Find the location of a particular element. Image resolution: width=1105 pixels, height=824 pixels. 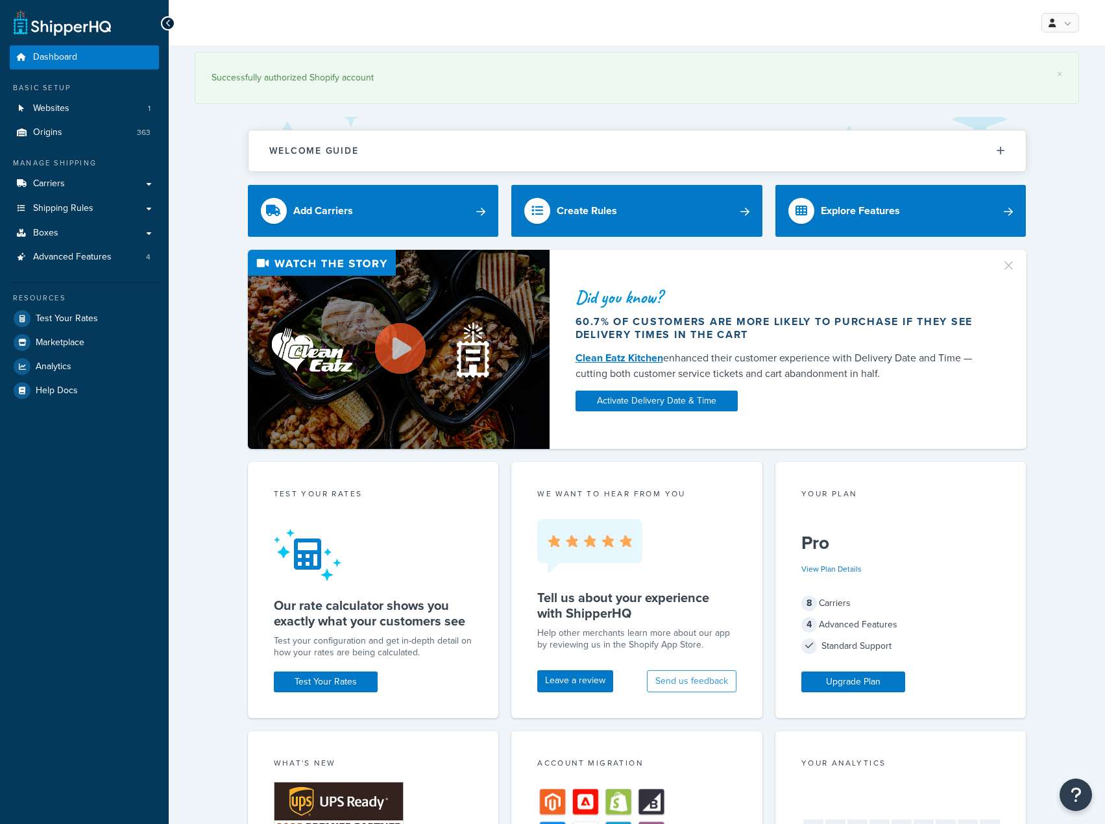

a: Clean Eatz Kitchen is located at coordinates (619, 357).